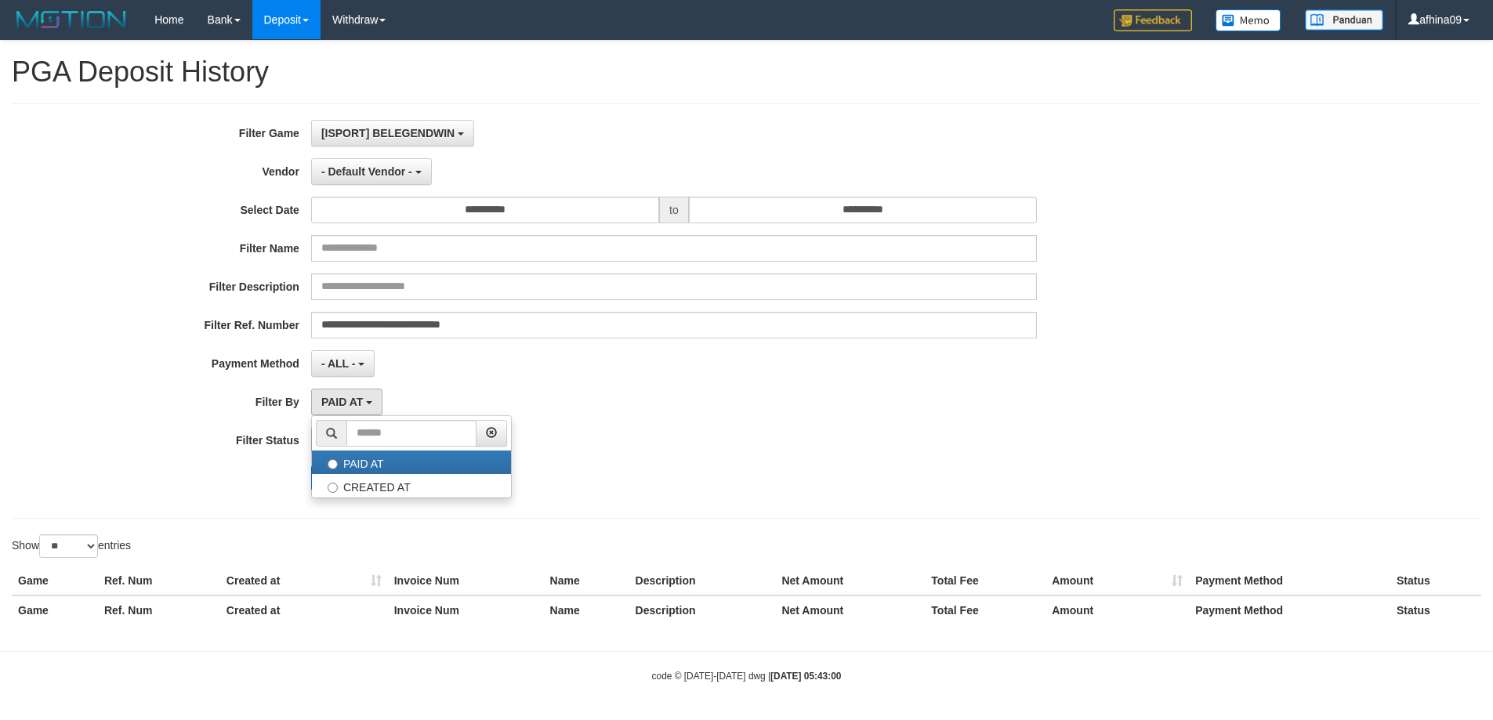 This screenshot has height=720, width=1493. Describe the element at coordinates (674, 210) in the screenshot. I see `span: to` at that location.